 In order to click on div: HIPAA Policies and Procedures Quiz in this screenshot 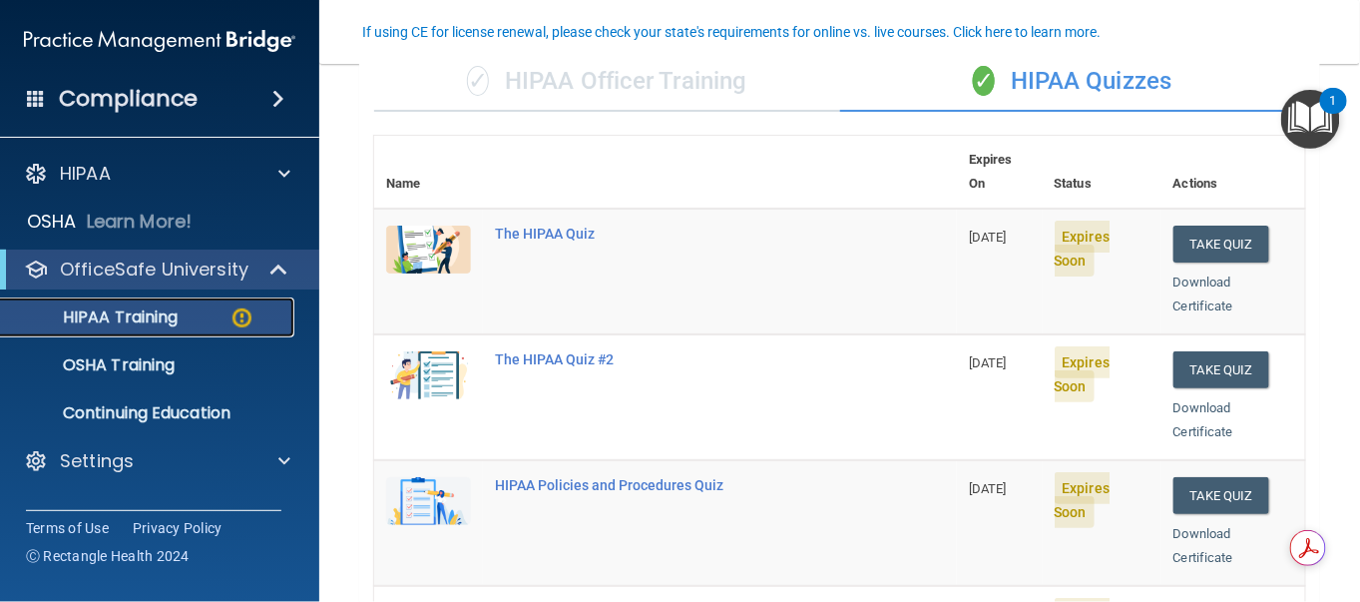, I will do `click(675, 485)`.